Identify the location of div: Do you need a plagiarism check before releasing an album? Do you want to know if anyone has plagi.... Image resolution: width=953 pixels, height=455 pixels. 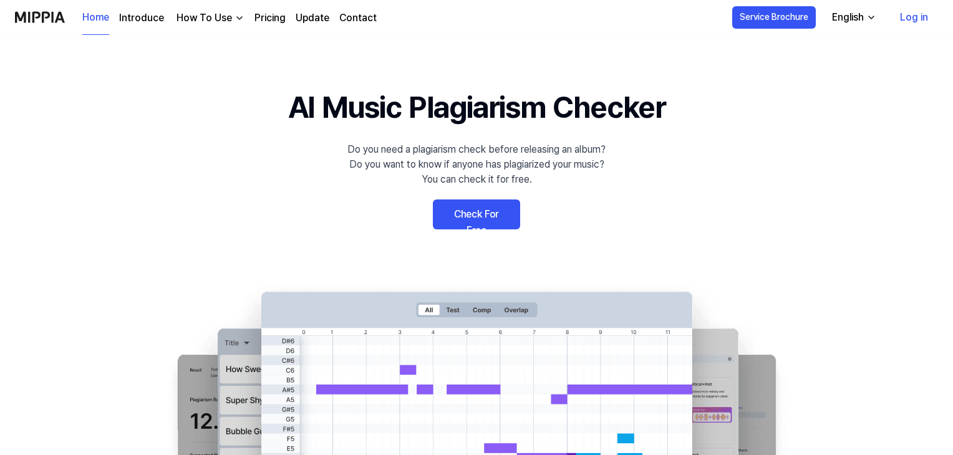
(477, 165).